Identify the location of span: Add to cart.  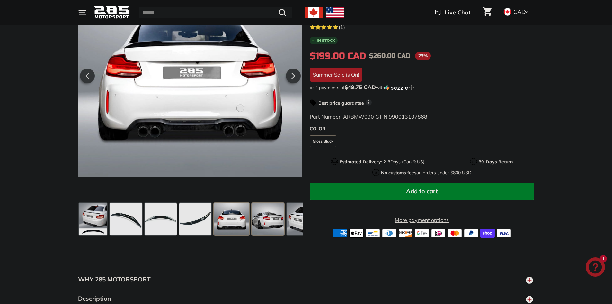
(422, 191).